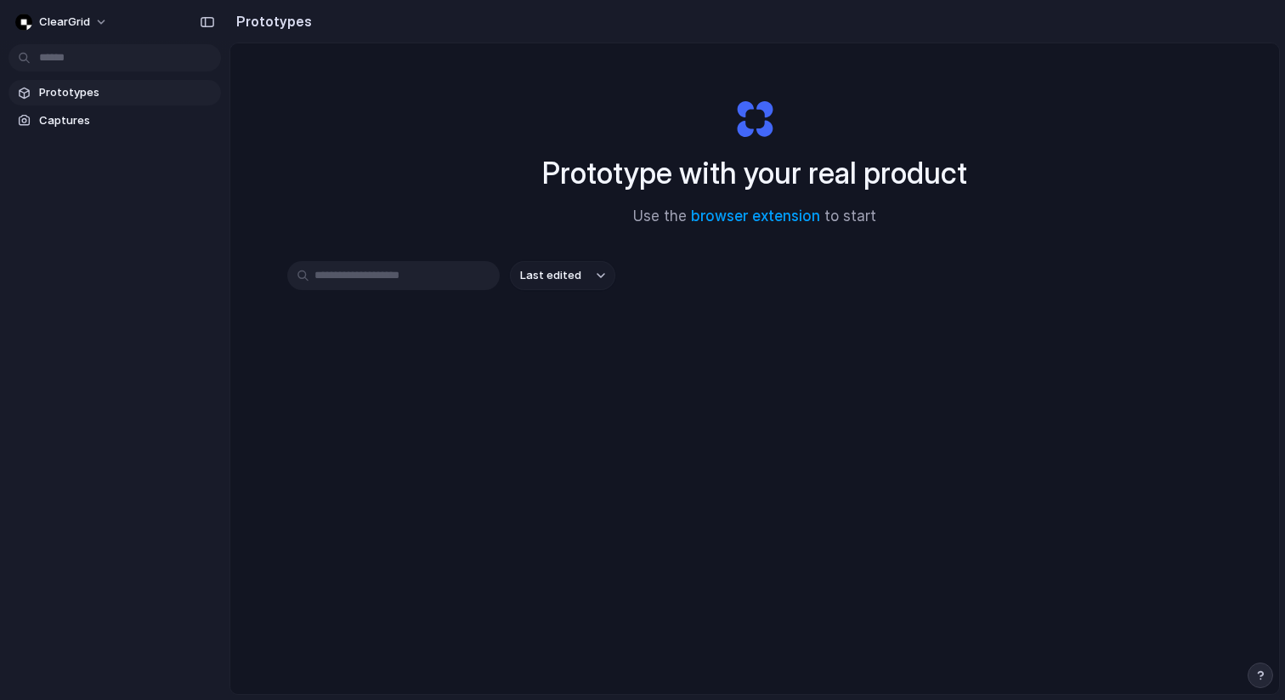 The height and width of the screenshot is (700, 1285). What do you see at coordinates (127, 93) in the screenshot?
I see `span: Prototypes` at bounding box center [127, 93].